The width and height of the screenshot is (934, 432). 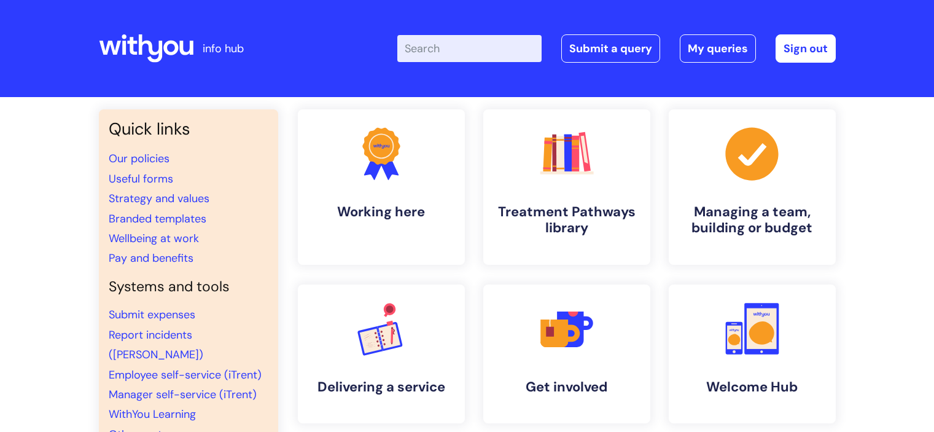 What do you see at coordinates (567, 187) in the screenshot?
I see `a: Treatment Pathways library` at bounding box center [567, 187].